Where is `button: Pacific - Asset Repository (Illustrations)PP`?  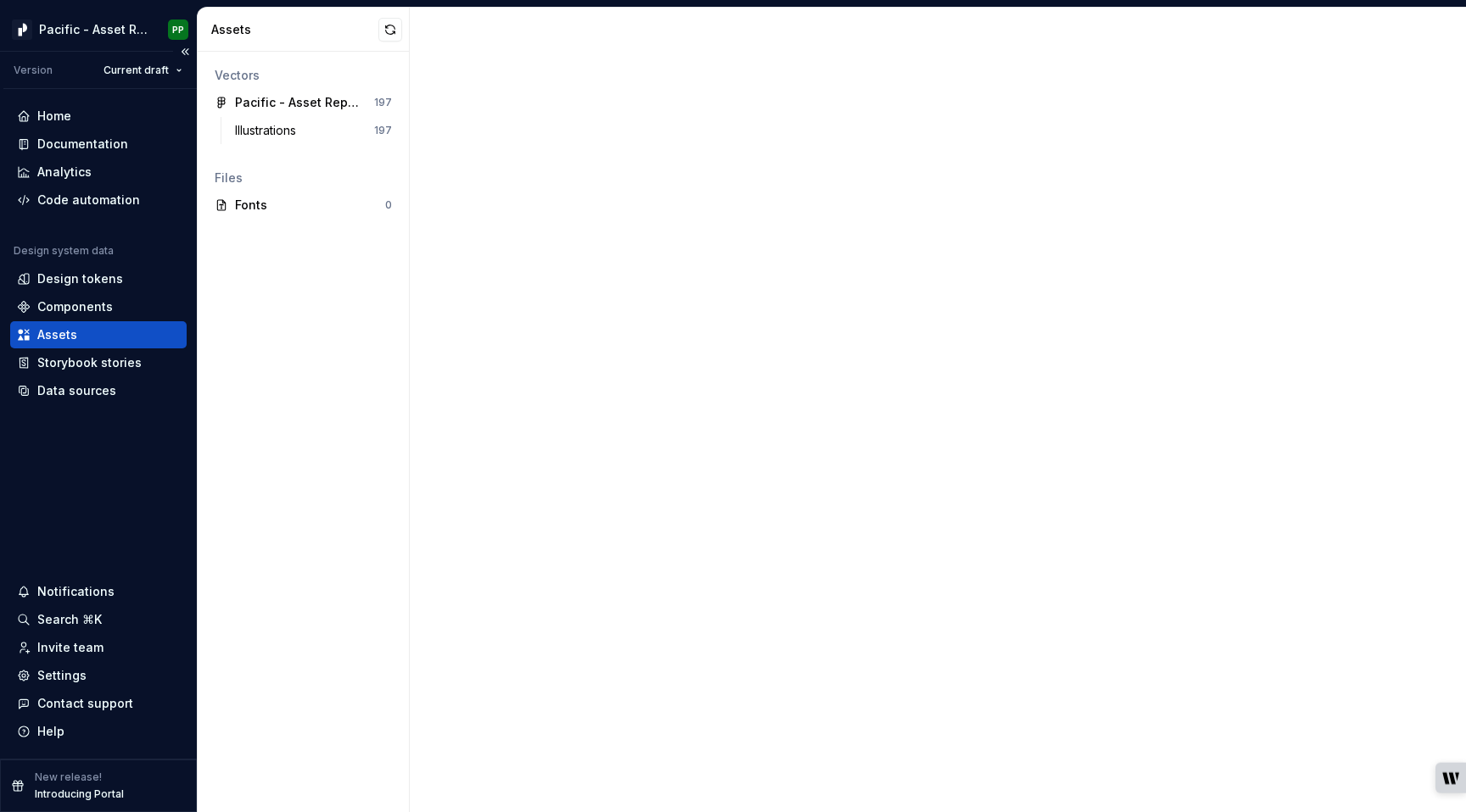
button: Pacific - Asset Repository (Illustrations)PP is located at coordinates (99, 29).